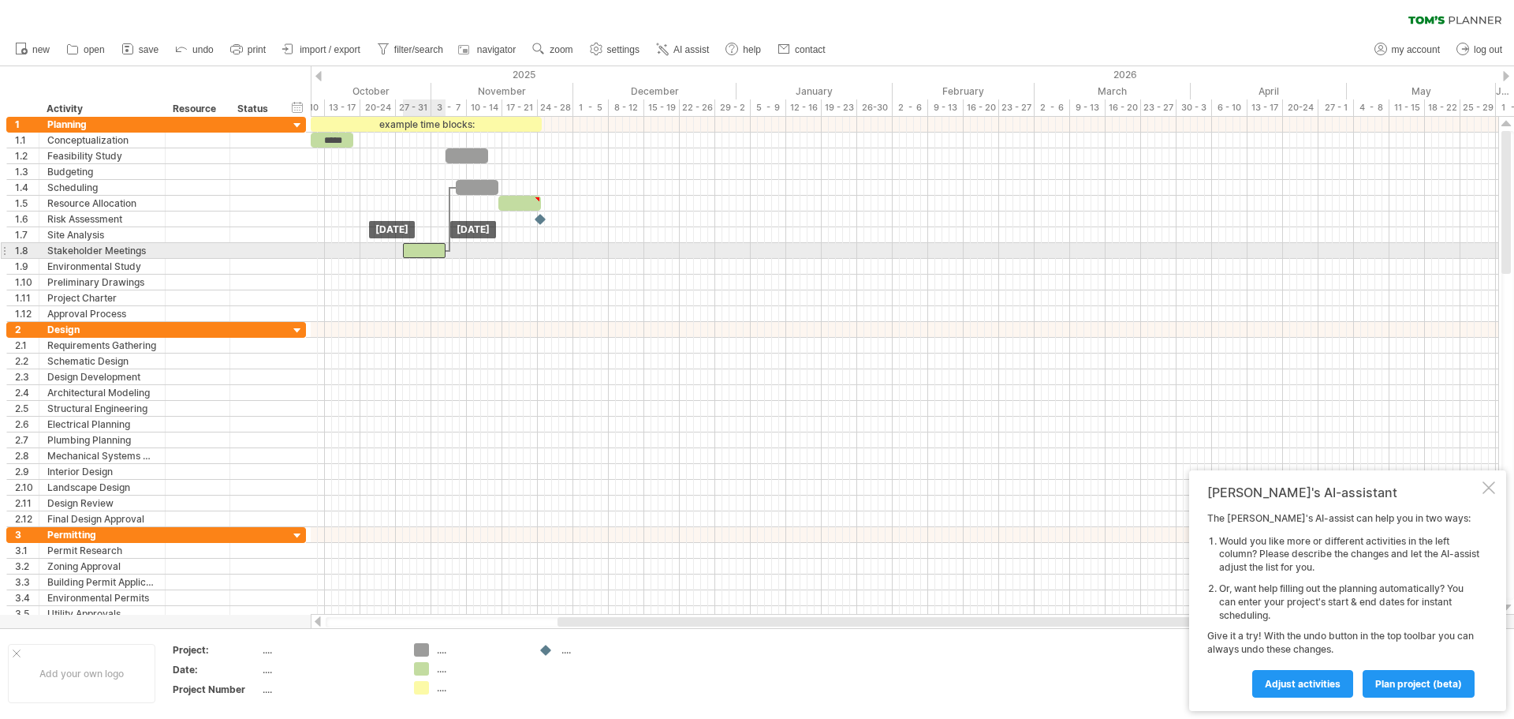  What do you see at coordinates (27, 218) in the screenshot?
I see `div: 1.6` at bounding box center [27, 218].